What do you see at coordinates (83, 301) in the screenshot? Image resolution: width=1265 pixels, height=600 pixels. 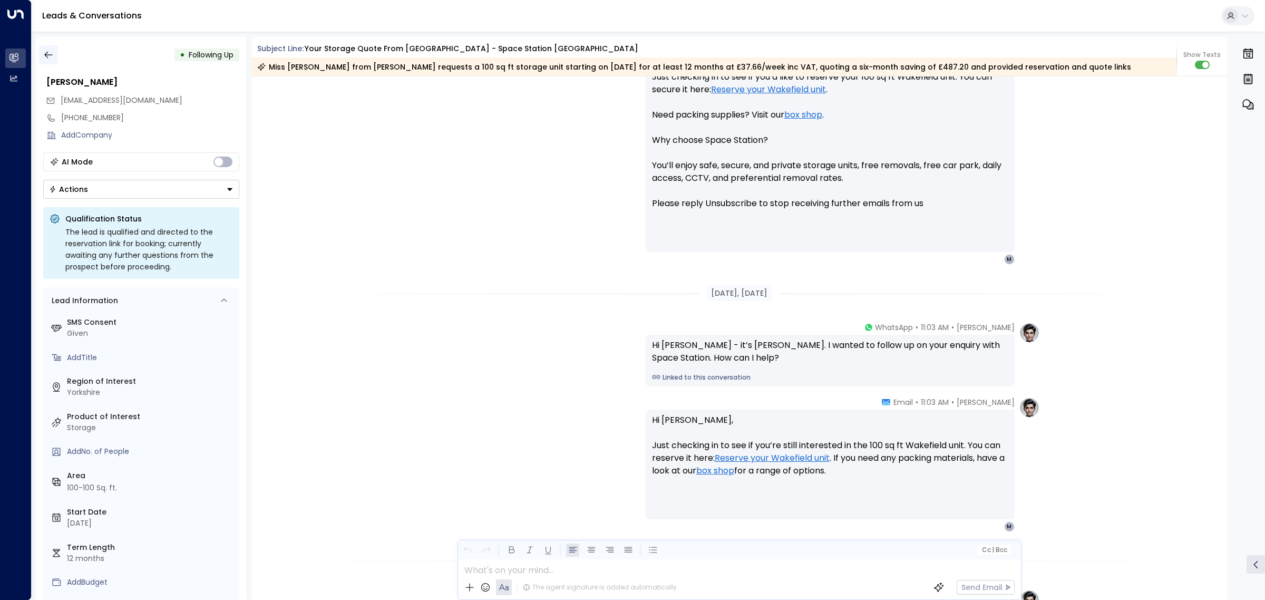 I see `div: Lead Information` at bounding box center [83, 301].